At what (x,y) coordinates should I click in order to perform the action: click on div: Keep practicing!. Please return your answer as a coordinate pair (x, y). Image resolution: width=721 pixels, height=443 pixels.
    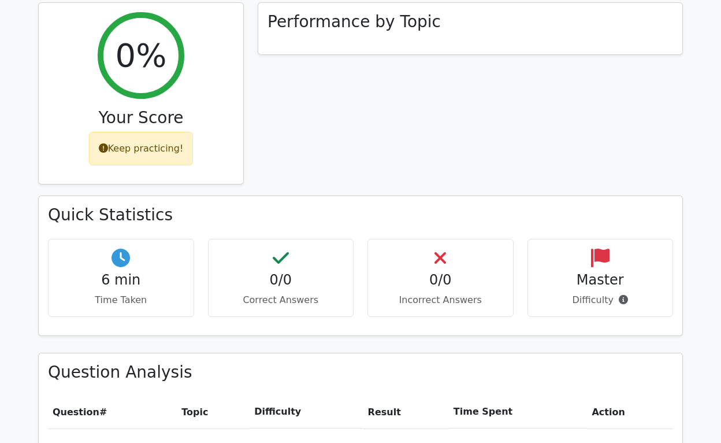
    Looking at the image, I should click on (141, 148).